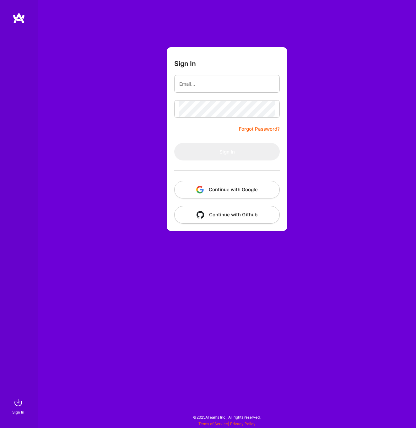 The width and height of the screenshot is (416, 428). What do you see at coordinates (185, 63) in the screenshot?
I see `h3: Sign In` at bounding box center [185, 63].